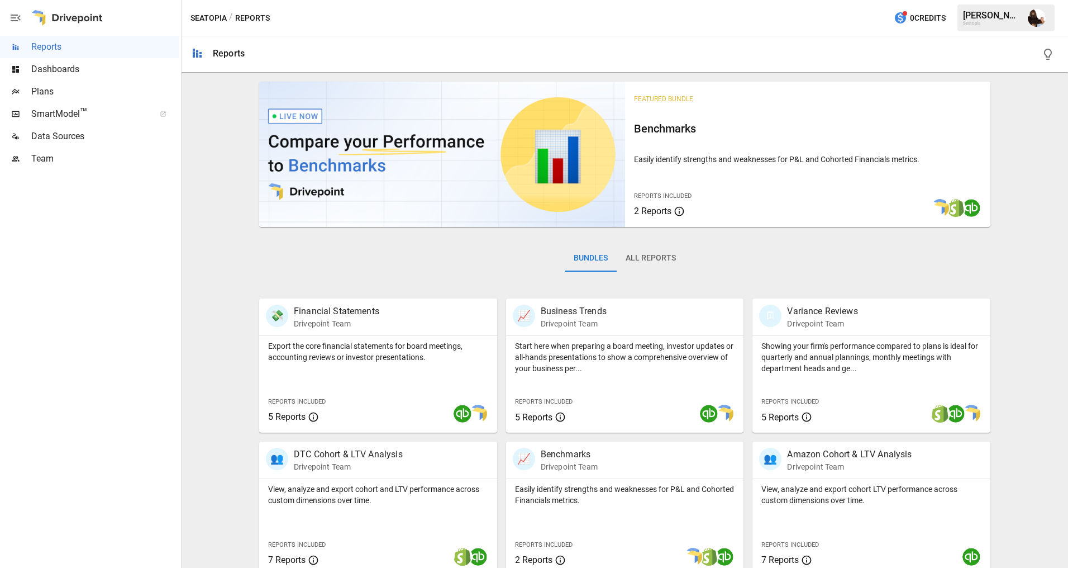 Image resolution: width=1068 pixels, height=568 pixels. I want to click on p: Benchmarks, so click(569, 454).